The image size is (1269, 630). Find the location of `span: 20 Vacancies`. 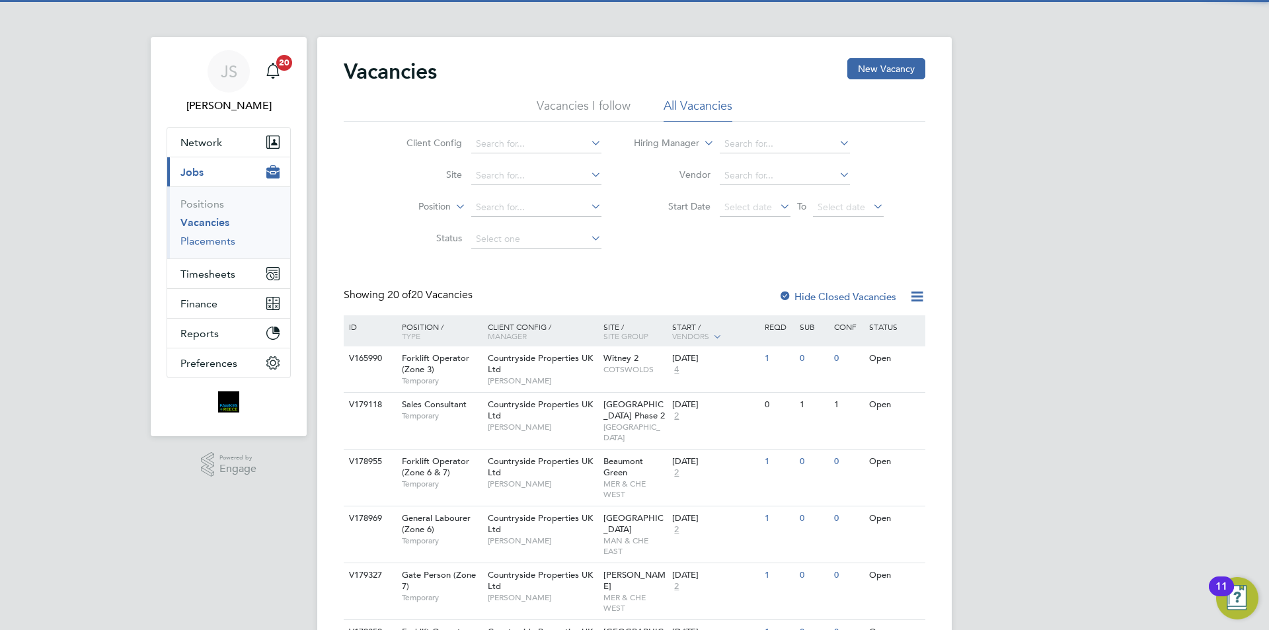

span: 20 Vacancies is located at coordinates (429, 295).